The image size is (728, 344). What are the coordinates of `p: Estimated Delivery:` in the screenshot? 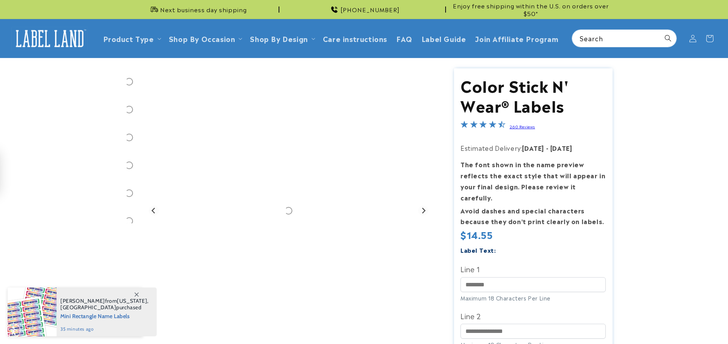 It's located at (533, 148).